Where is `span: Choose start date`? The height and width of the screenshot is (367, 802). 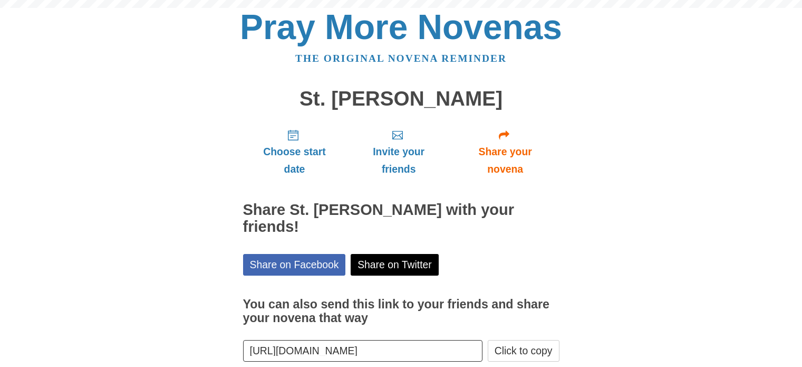
span: Choose start date is located at coordinates (295, 160).